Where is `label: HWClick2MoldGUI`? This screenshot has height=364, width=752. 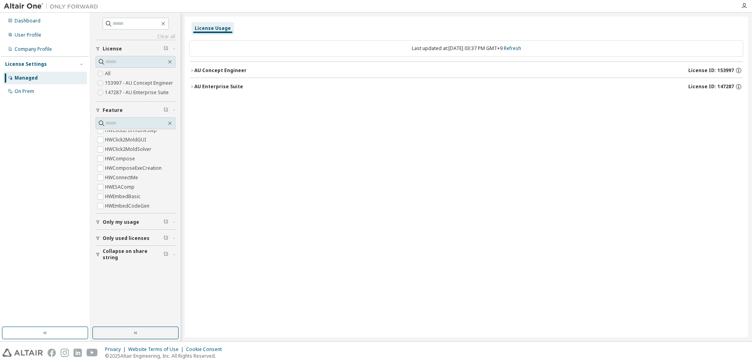
label: HWClick2MoldGUI is located at coordinates (126, 140).